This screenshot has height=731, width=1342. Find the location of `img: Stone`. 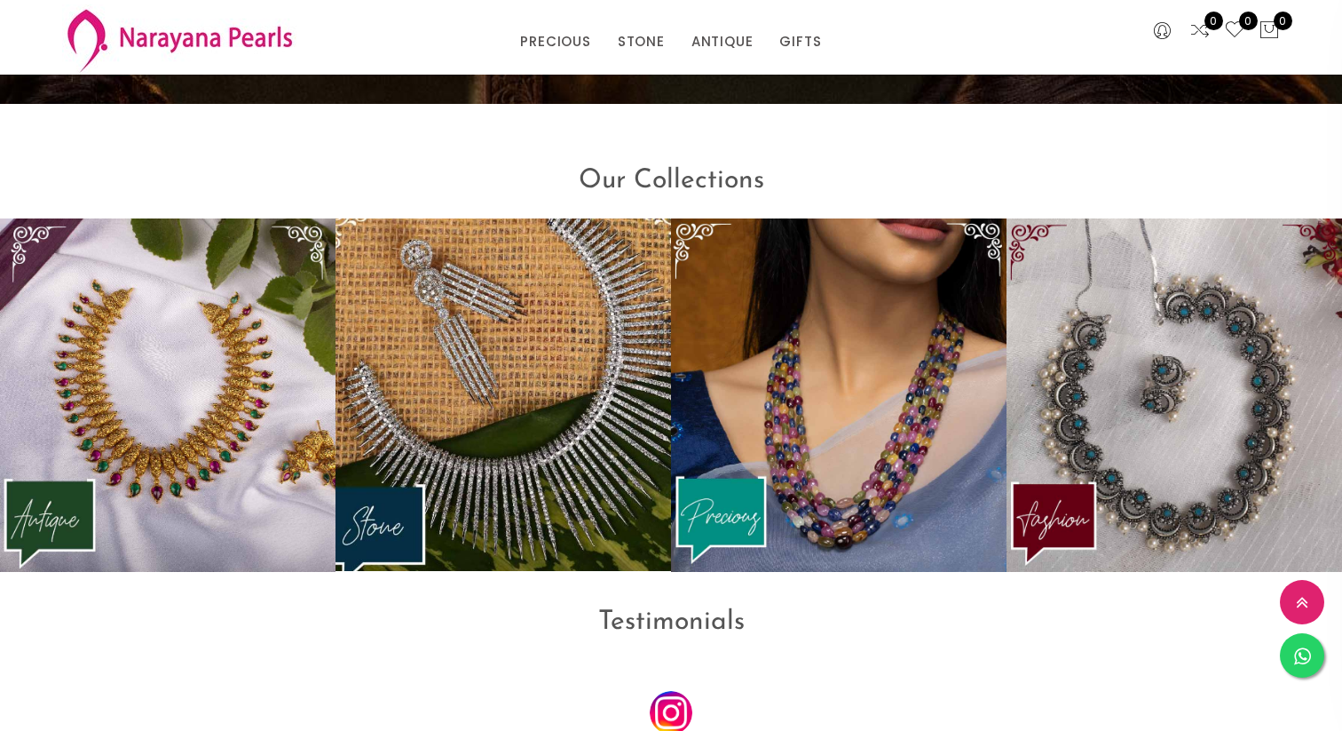

img: Stone is located at coordinates (503, 394).